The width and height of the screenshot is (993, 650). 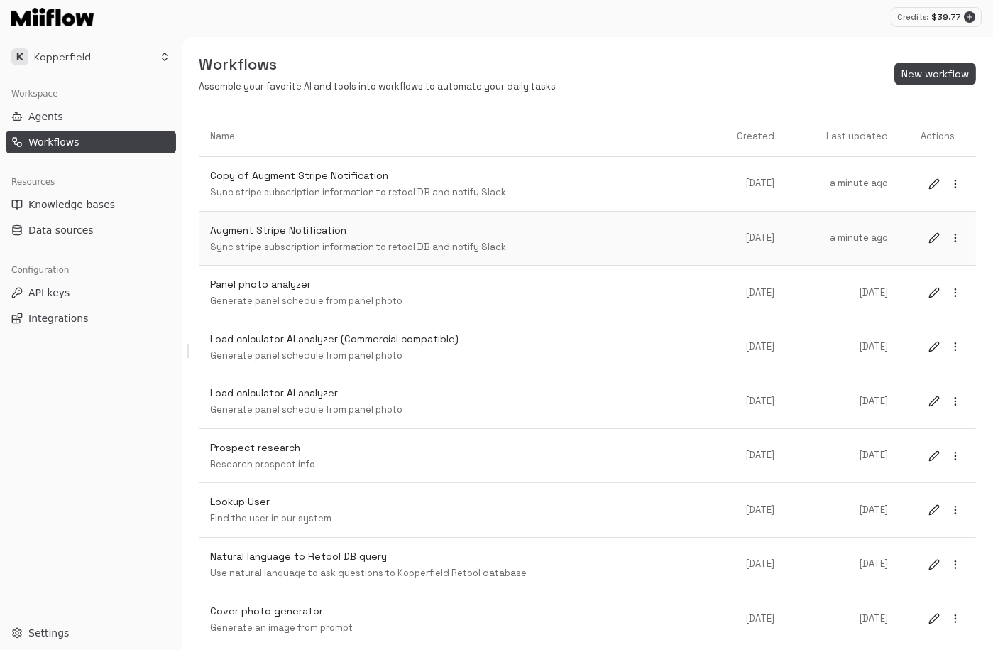 I want to click on a: Knowledge bases, so click(x=91, y=204).